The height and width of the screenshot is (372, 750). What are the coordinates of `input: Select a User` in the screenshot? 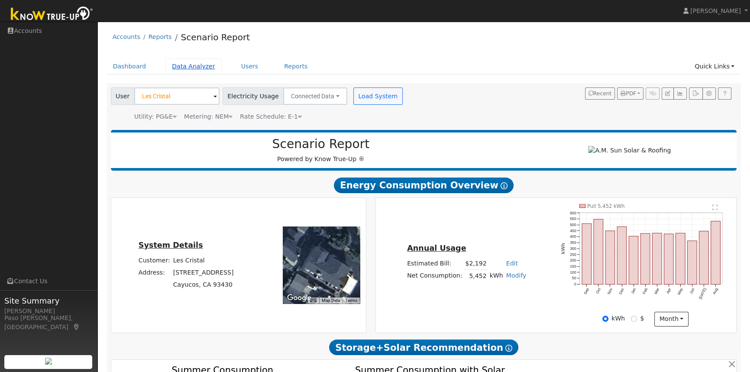 It's located at (177, 96).